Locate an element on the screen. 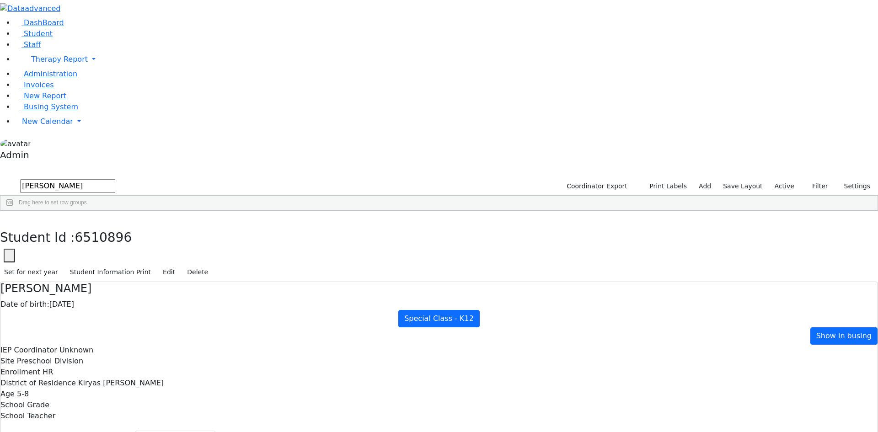 The image size is (878, 432). a: Special Class - K12 is located at coordinates (439, 319).